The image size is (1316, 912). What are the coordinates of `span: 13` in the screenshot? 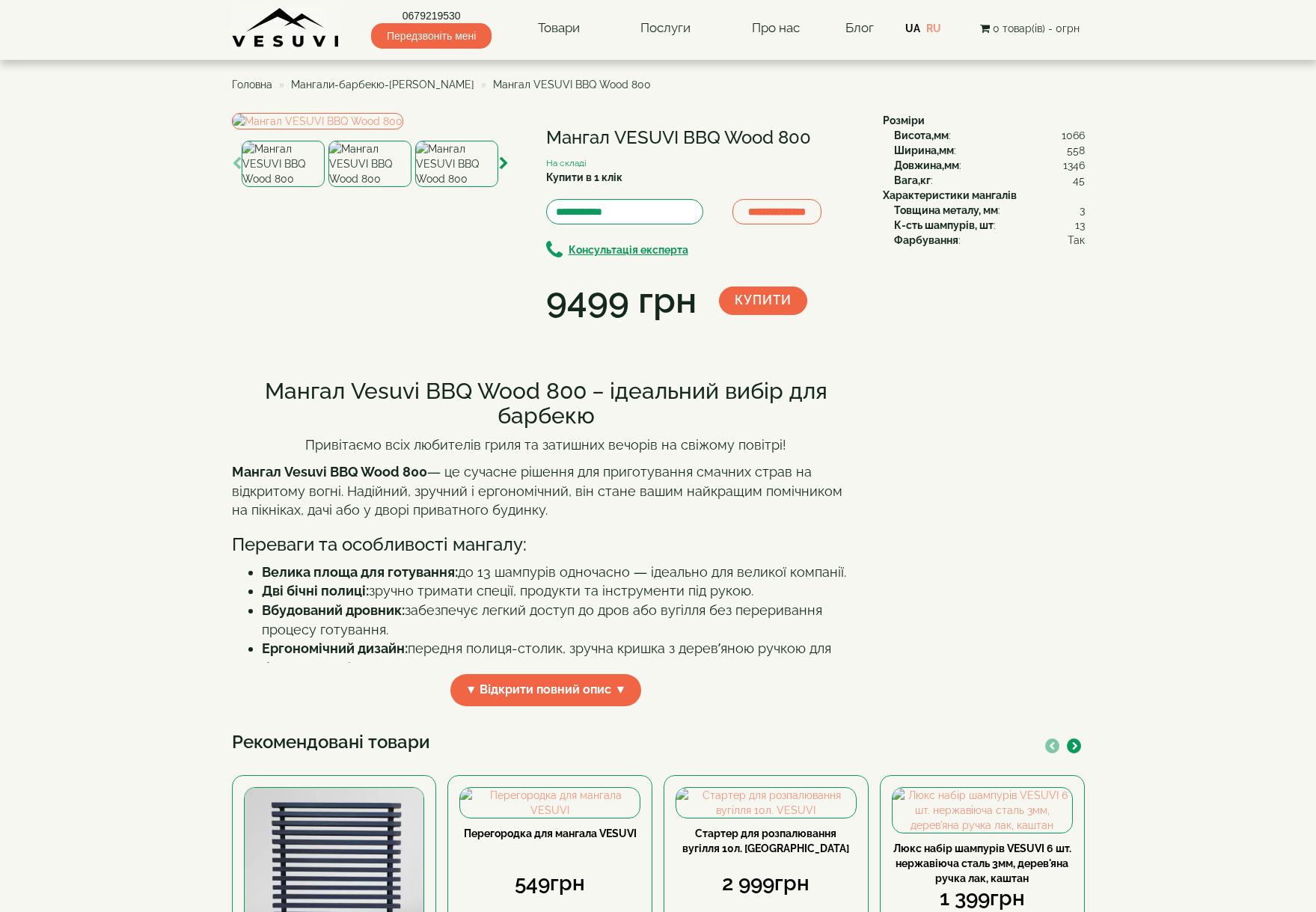 It's located at (1079, 225).